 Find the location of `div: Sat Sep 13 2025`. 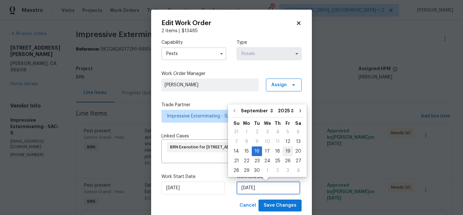

div: Sat Sep 13 2025 is located at coordinates (298, 141).